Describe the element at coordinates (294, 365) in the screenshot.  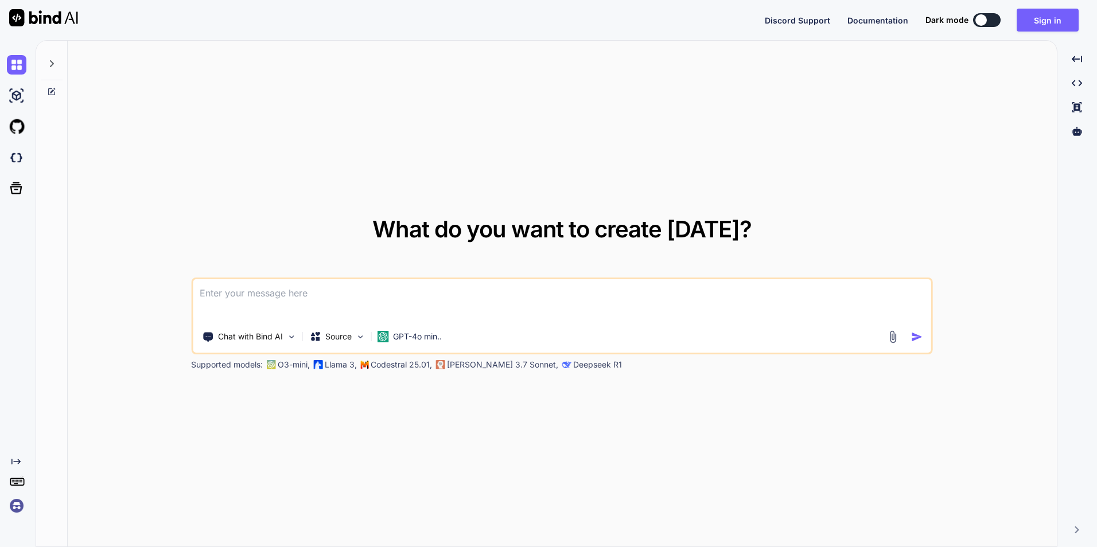
I see `p: O3-mini,` at that location.